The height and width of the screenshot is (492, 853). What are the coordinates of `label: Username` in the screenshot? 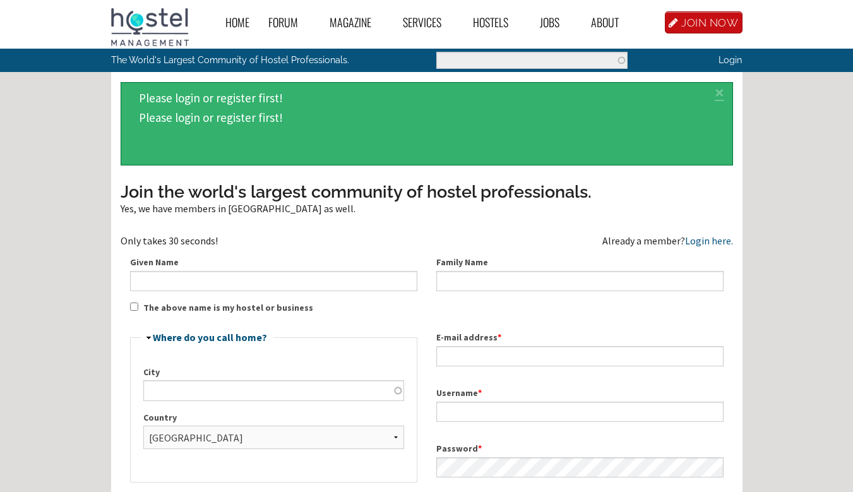 It's located at (579, 393).